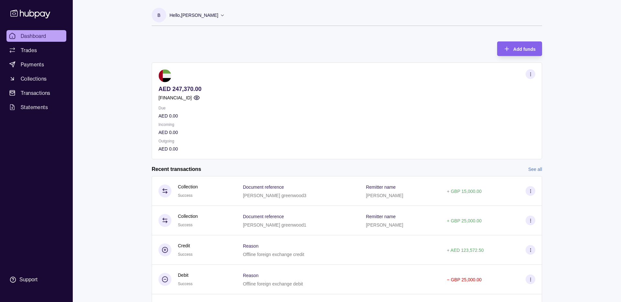  Describe the element at coordinates (524, 49) in the screenshot. I see `span: Add funds` at that location.